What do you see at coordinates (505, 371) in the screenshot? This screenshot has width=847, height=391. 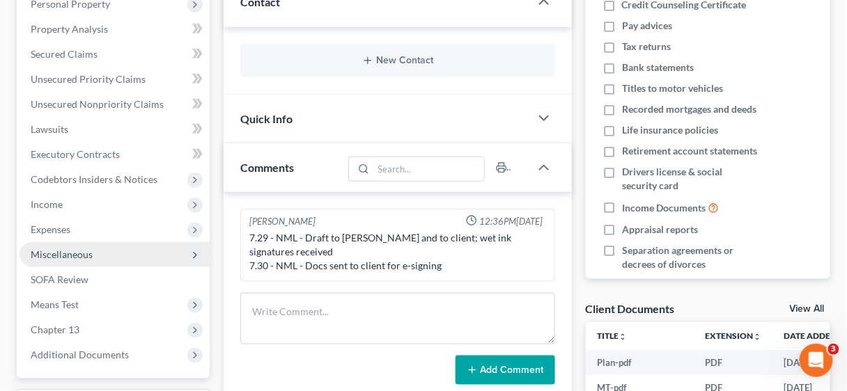 I see `button: Add Comment` at bounding box center [505, 371].